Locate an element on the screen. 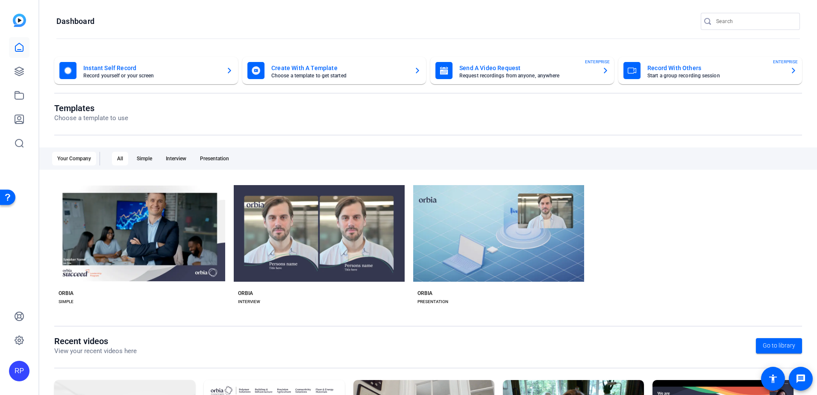 This screenshot has width=817, height=395. mat-card-subtitle: Request recordings from anyone, anywhere is located at coordinates (527, 76).